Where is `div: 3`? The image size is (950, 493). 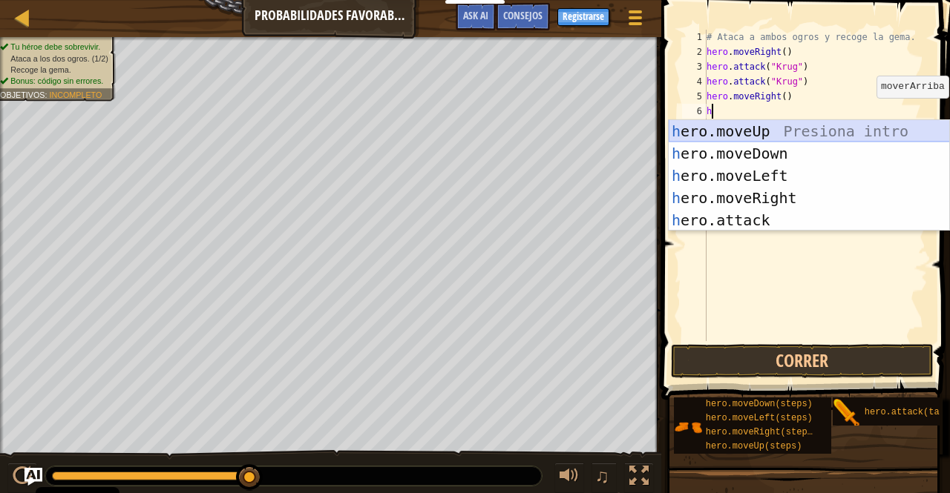 div: 3 is located at coordinates (694, 67).